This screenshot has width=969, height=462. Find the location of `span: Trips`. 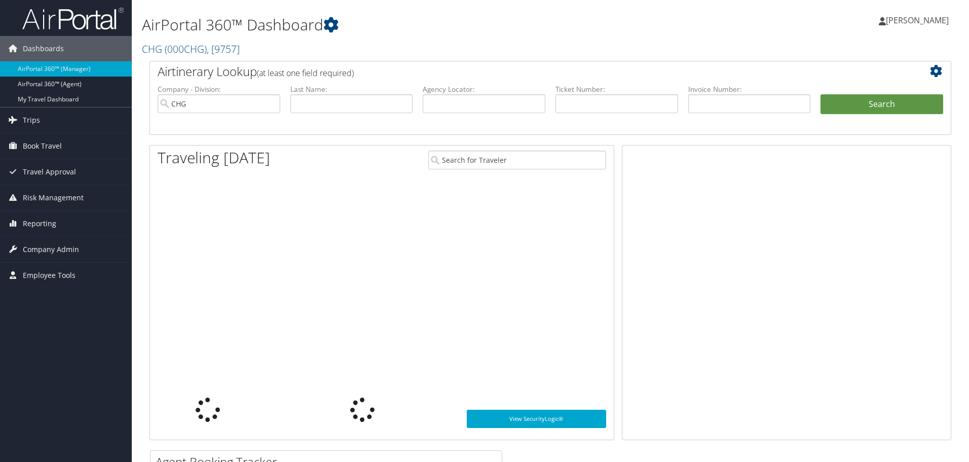

span: Trips is located at coordinates (31, 120).